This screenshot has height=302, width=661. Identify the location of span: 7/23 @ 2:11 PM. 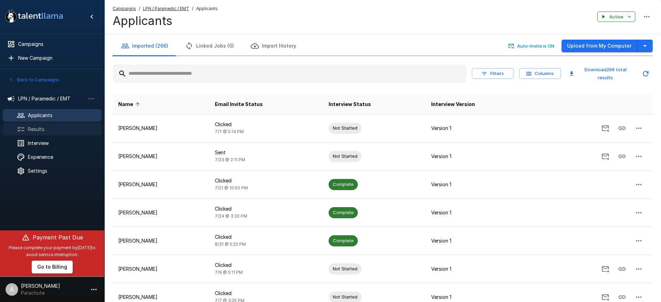
(230, 160).